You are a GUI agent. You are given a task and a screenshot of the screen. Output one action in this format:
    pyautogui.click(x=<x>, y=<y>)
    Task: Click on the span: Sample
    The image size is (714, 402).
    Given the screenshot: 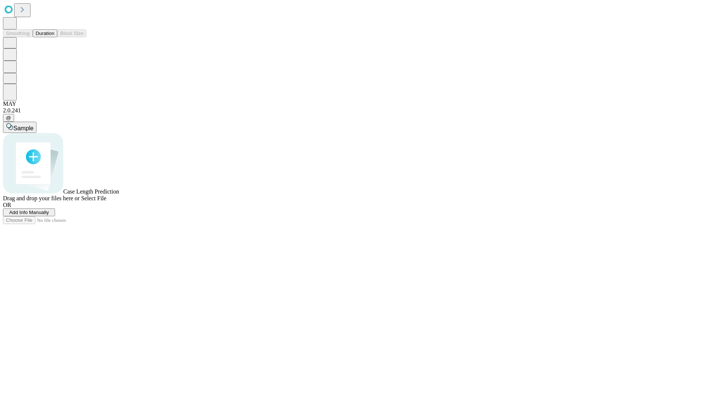 What is the action you would take?
    pyautogui.click(x=23, y=128)
    